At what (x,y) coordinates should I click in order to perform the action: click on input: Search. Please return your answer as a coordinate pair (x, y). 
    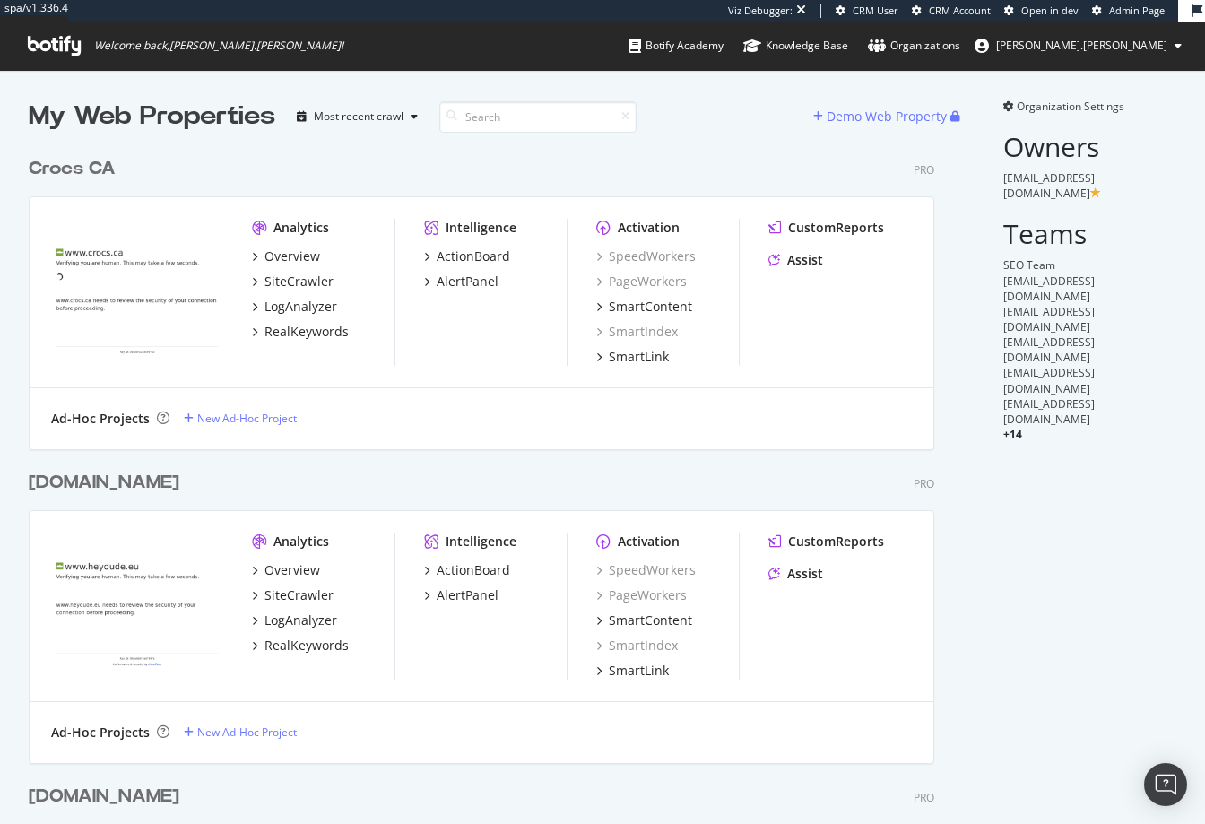
    Looking at the image, I should click on (538, 117).